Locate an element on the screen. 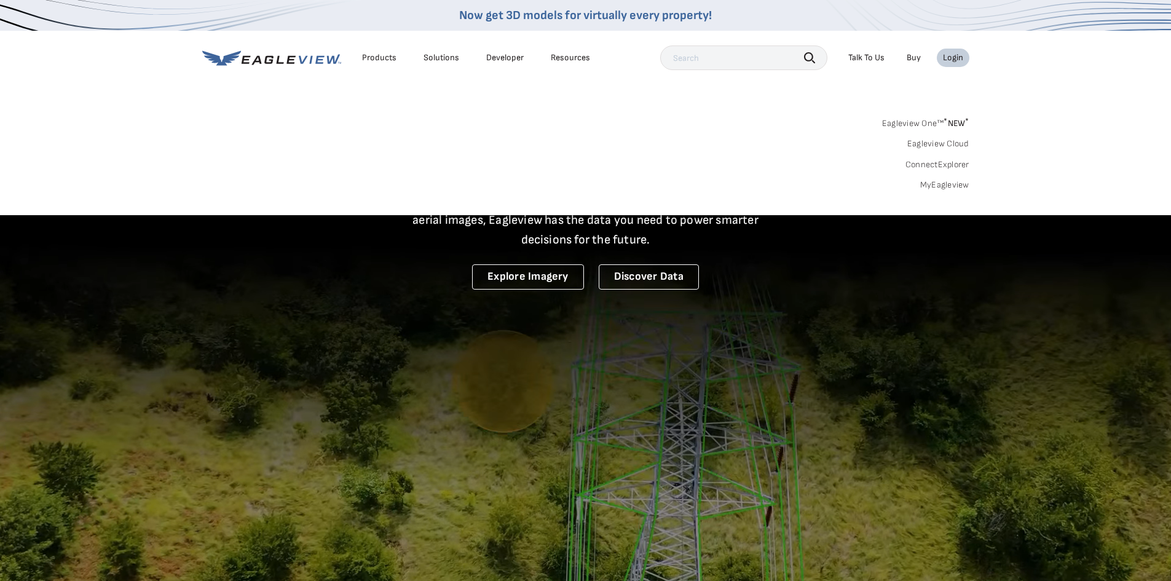  div: Solutions is located at coordinates (442, 58).